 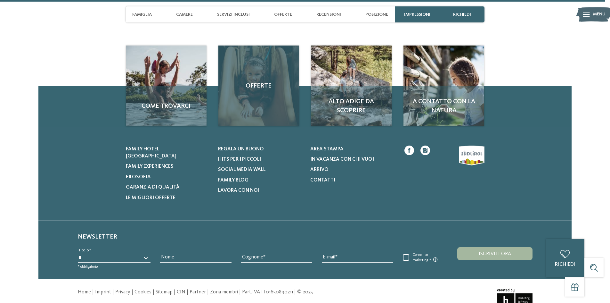 What do you see at coordinates (342, 159) in the screenshot?
I see `span: In vacanza con chi vuoi` at bounding box center [342, 159].